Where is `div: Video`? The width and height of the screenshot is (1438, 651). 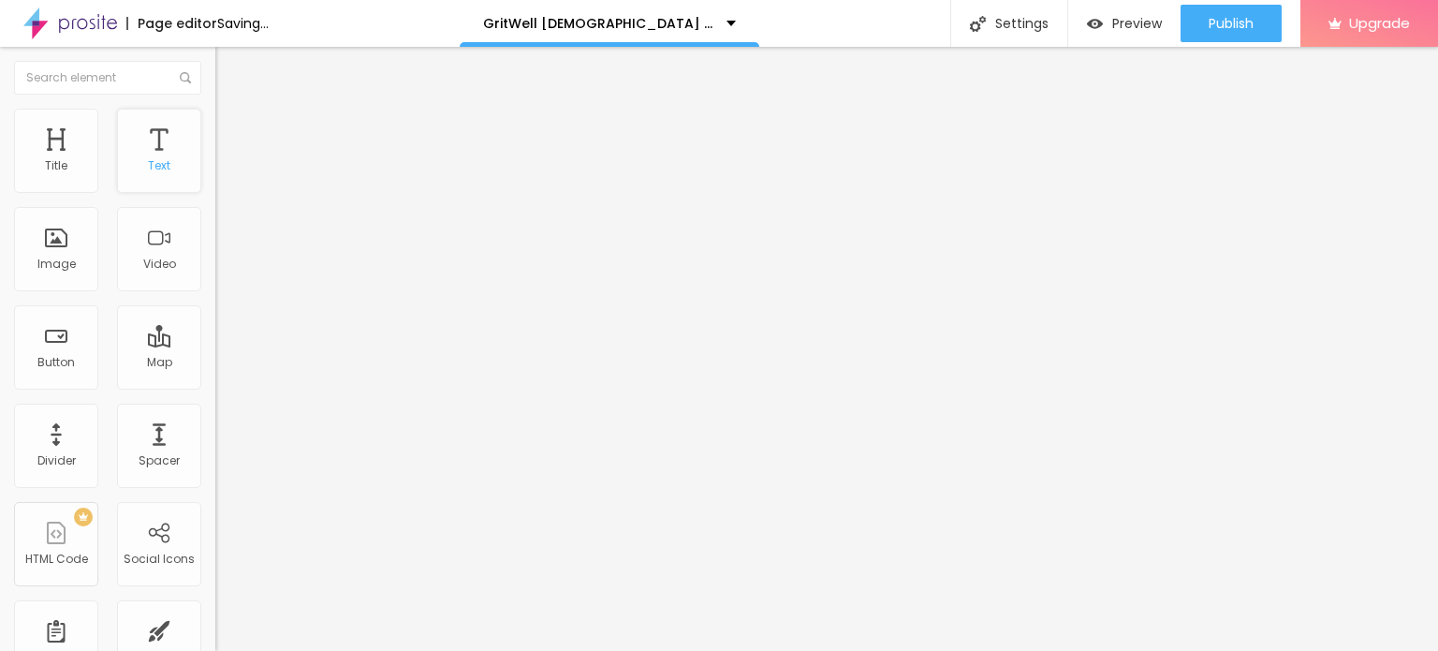
div: Video is located at coordinates (159, 264).